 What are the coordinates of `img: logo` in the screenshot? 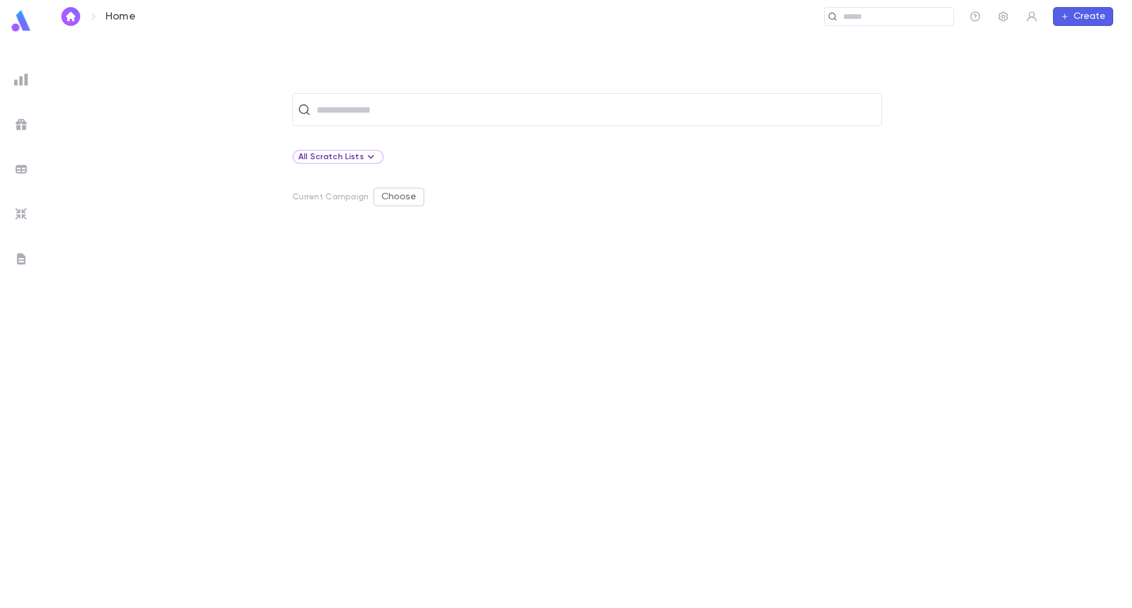 It's located at (21, 21).